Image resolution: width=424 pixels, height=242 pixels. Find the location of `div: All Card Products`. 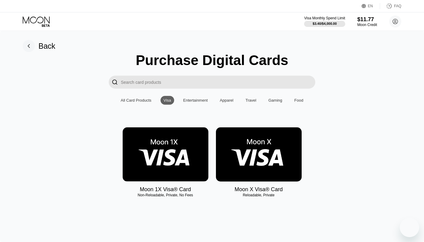

div: All Card Products is located at coordinates (136, 100).